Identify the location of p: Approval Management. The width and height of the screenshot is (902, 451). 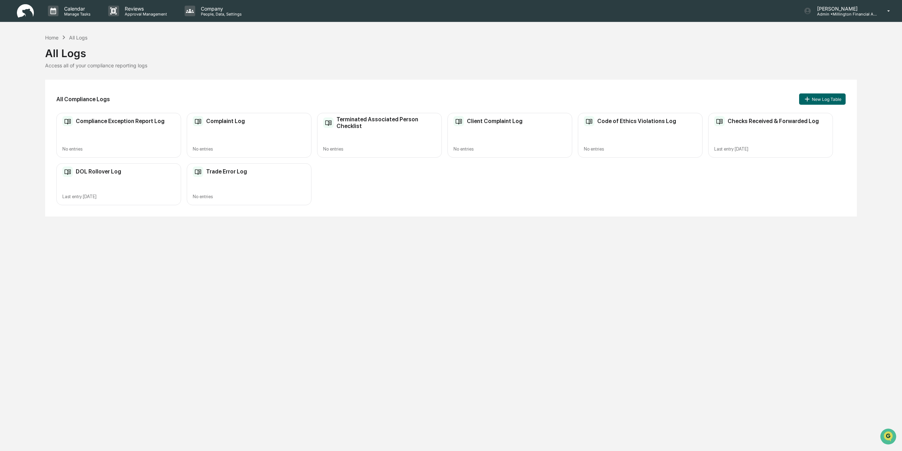
(145, 14).